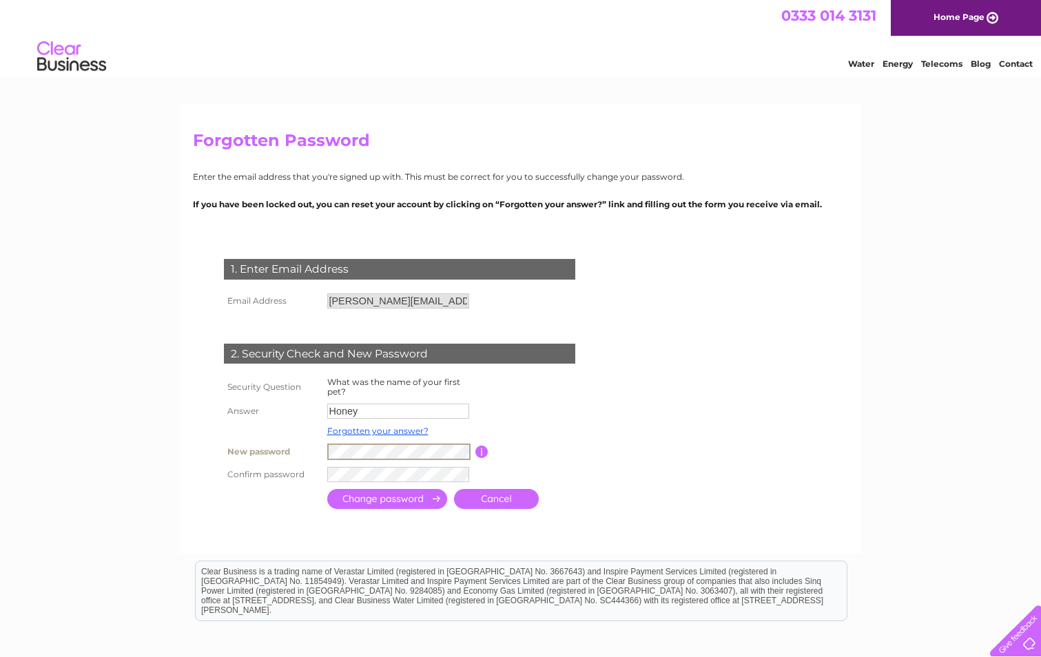  Describe the element at coordinates (272, 411) in the screenshot. I see `th: Answer` at that location.